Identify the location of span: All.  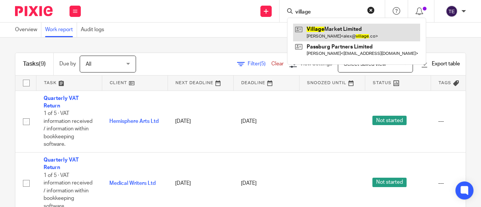
(88, 64).